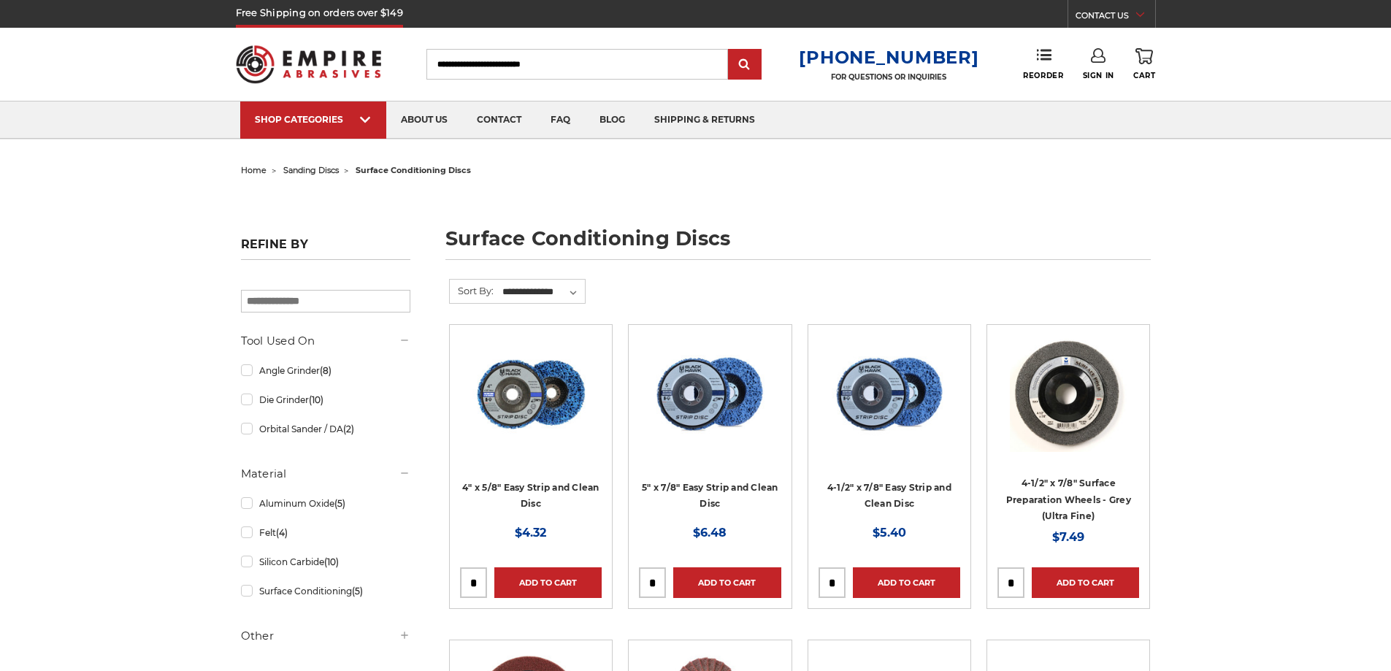  What do you see at coordinates (612, 120) in the screenshot?
I see `a: blog` at bounding box center [612, 120].